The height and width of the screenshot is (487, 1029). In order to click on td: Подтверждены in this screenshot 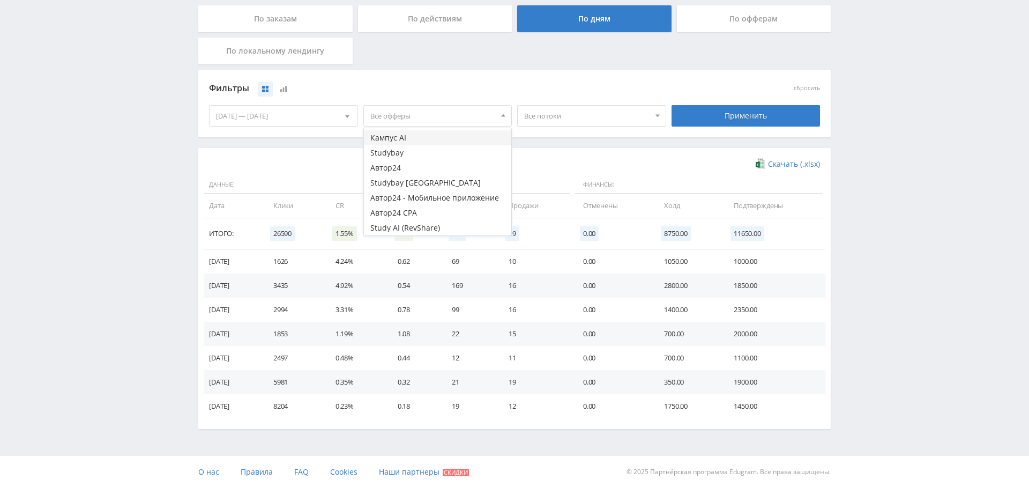, I will do `click(774, 205)`.